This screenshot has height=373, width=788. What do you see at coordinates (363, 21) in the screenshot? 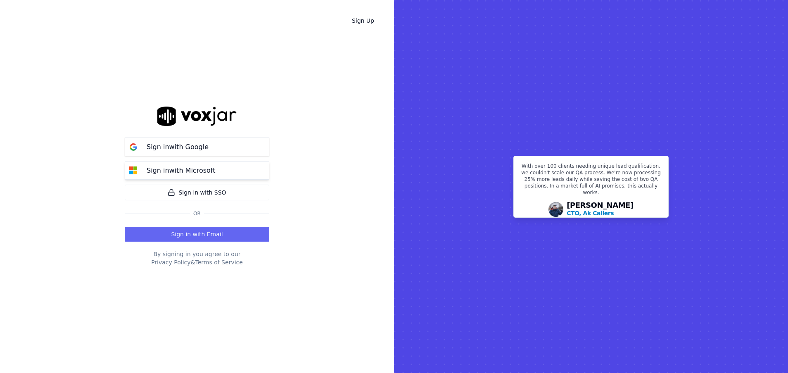
I see `a: Sign Up` at bounding box center [363, 21].